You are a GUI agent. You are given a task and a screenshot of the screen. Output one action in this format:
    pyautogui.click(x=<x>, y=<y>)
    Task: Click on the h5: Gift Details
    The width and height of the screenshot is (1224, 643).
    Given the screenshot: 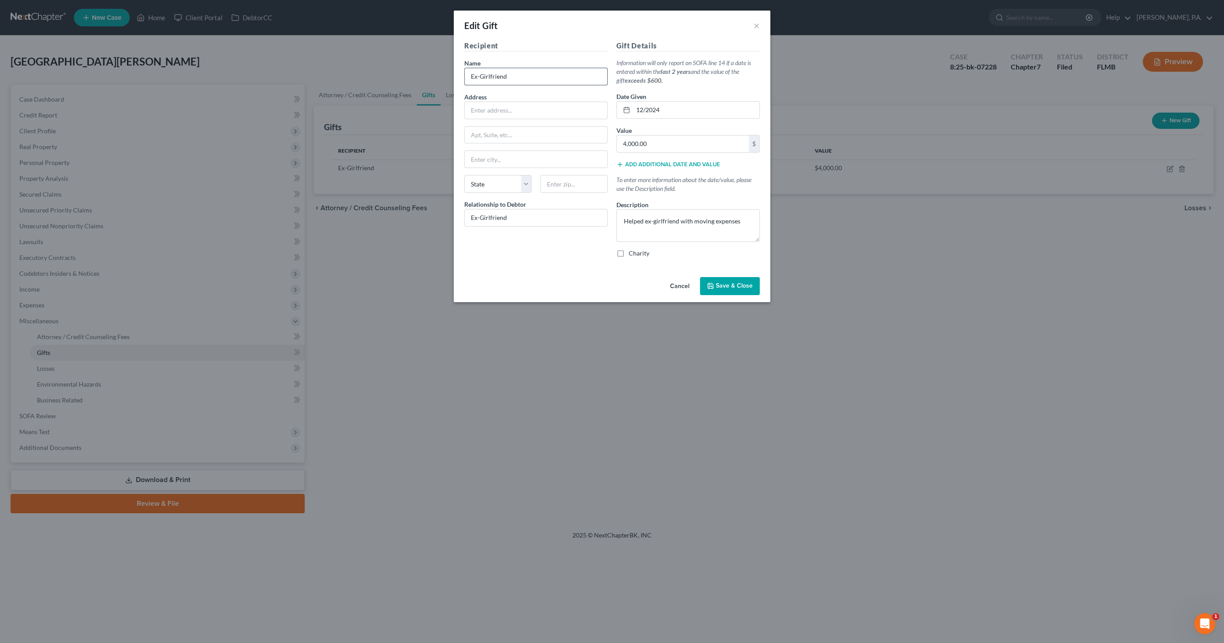 What is the action you would take?
    pyautogui.click(x=688, y=46)
    